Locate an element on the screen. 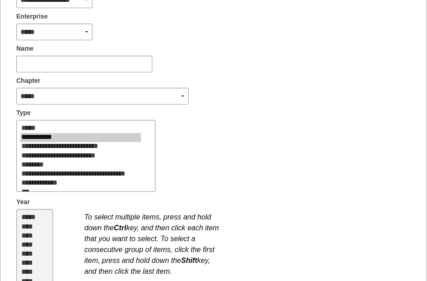  span: Name is located at coordinates (25, 48).